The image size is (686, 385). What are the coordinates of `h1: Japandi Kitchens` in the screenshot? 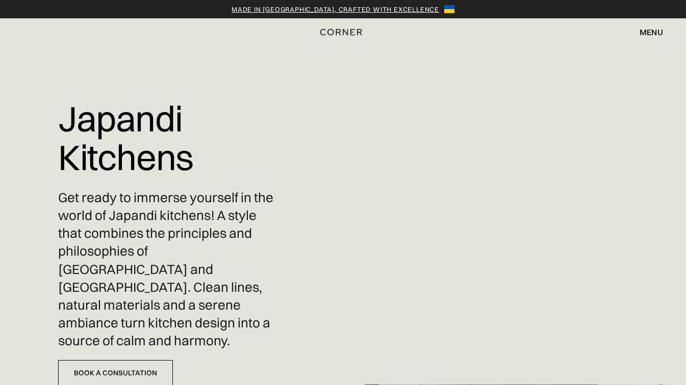 It's located at (168, 138).